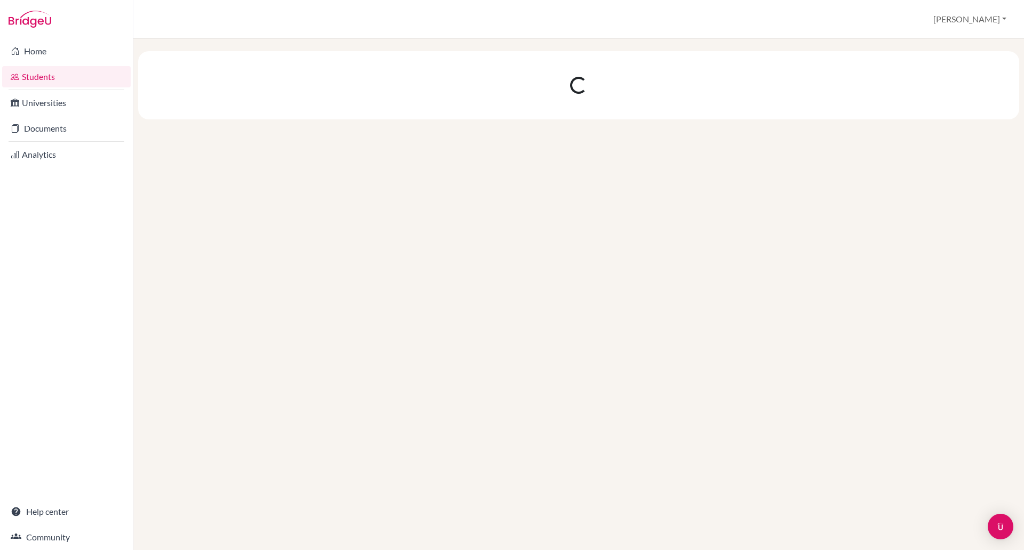  I want to click on a: Universities, so click(66, 103).